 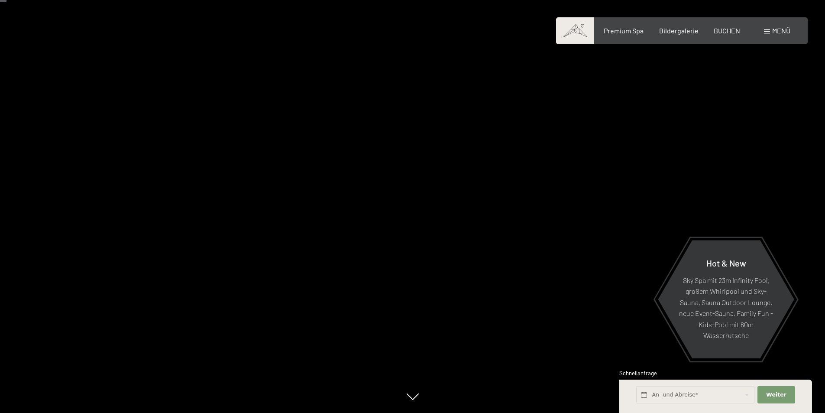 What do you see at coordinates (624, 30) in the screenshot?
I see `a: Premium Spa` at bounding box center [624, 30].